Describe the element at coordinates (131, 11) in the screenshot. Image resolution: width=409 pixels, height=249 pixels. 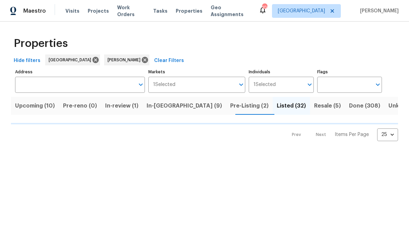
I see `span: Work Orders` at that location.